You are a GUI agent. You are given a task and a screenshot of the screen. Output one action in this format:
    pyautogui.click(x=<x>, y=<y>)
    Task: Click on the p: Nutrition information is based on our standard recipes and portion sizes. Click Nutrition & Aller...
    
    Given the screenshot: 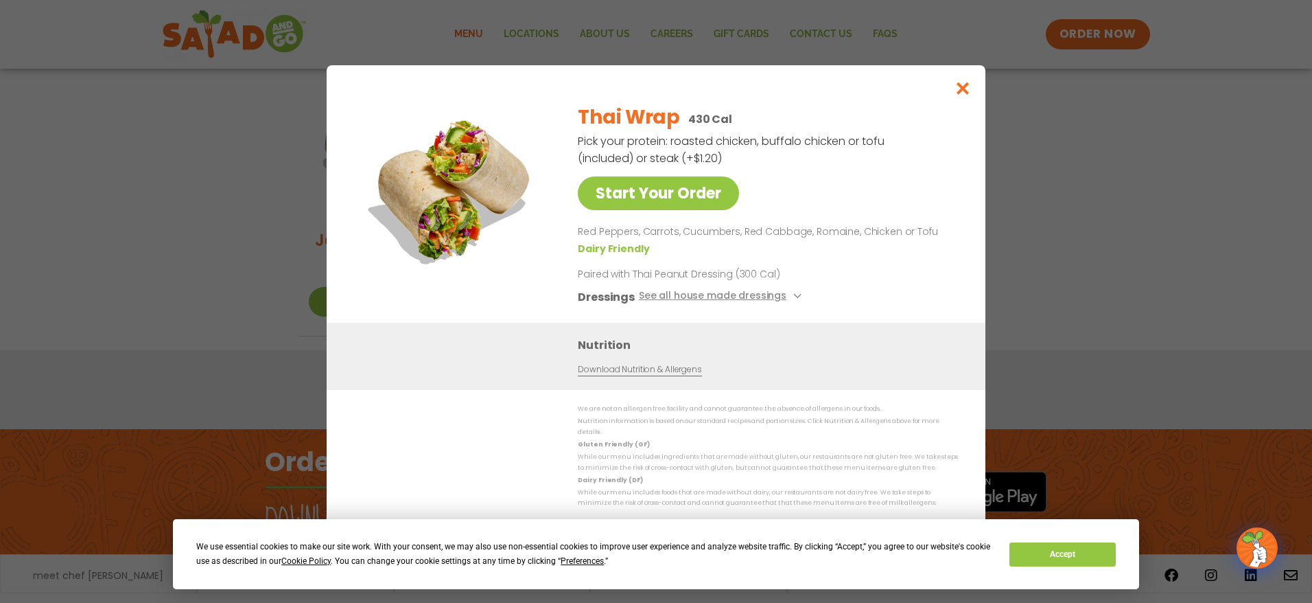 What is the action you would take?
    pyautogui.click(x=768, y=426)
    